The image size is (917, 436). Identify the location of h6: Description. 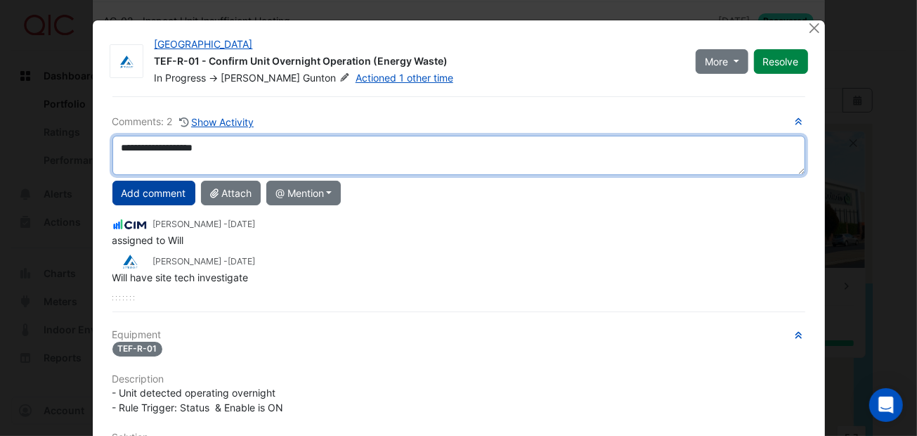
(459, 379).